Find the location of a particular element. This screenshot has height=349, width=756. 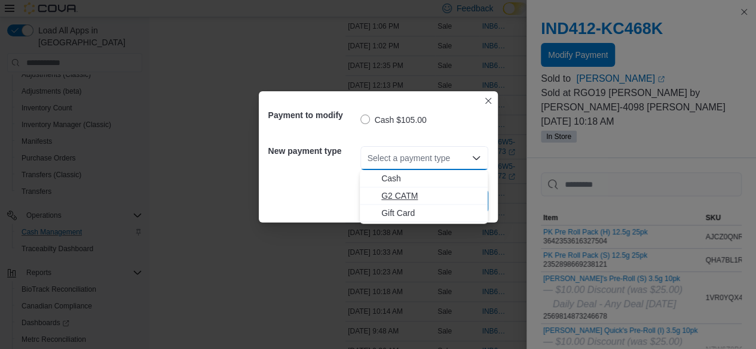

div: Choose from the following options is located at coordinates (424, 196).